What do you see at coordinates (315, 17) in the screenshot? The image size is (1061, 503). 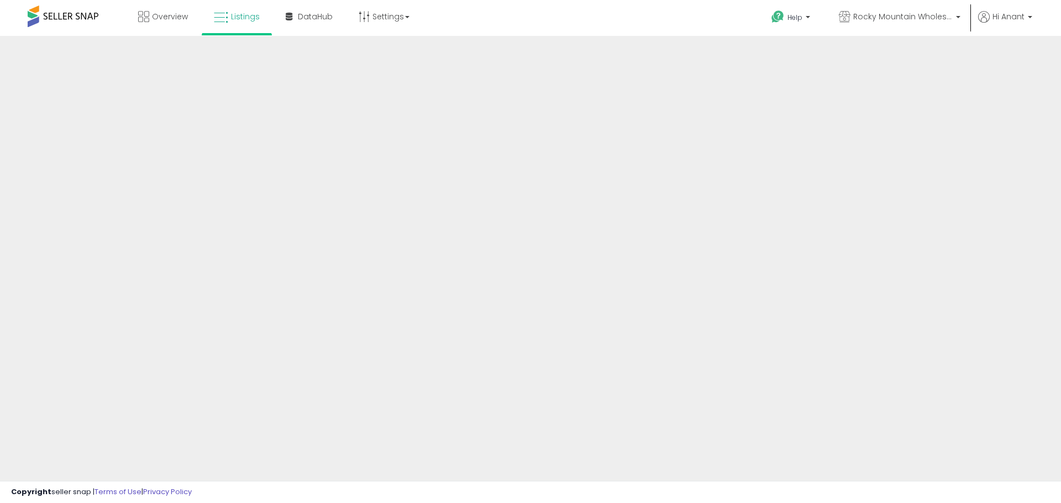 I see `span: DataHub` at bounding box center [315, 17].